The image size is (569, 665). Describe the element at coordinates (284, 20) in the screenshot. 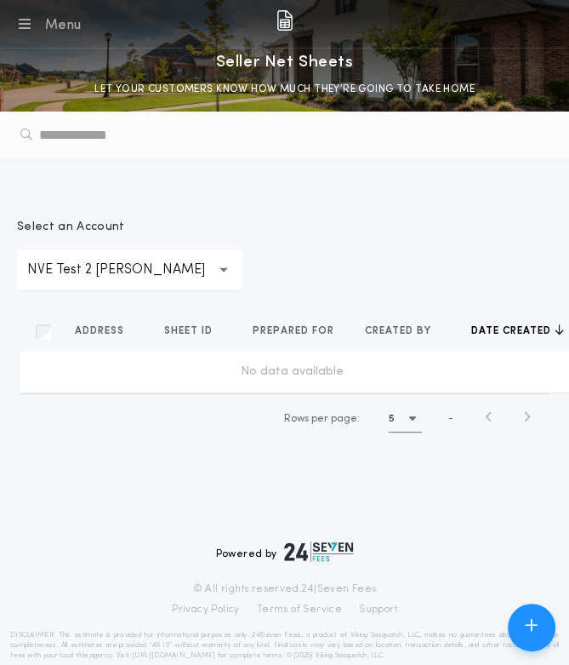

I see `img: img` at that location.